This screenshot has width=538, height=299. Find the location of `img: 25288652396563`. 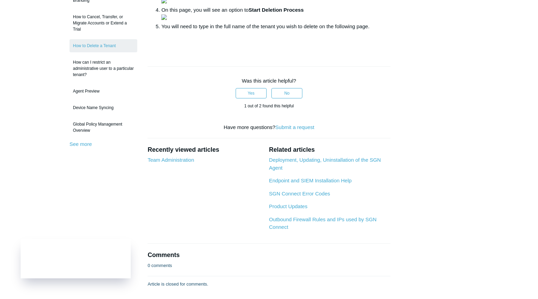

img: 25288652396563 is located at coordinates (164, 17).